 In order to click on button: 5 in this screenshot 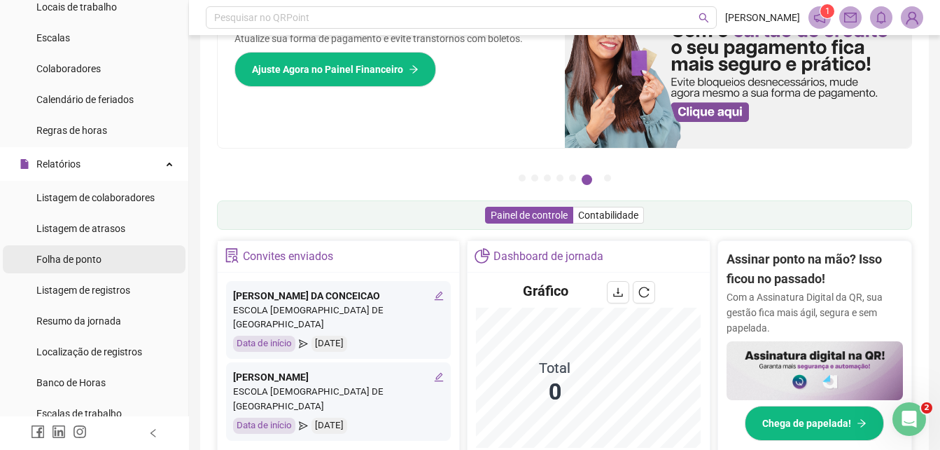, I will do `click(573, 178)`.